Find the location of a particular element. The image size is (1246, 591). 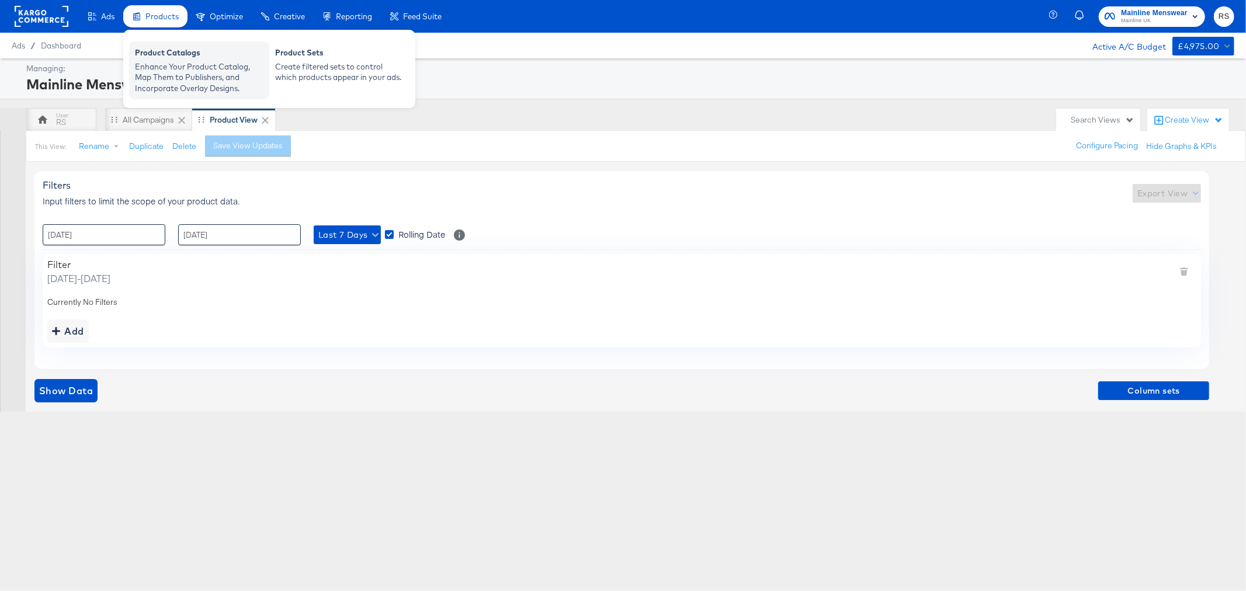

span: Feed Suite is located at coordinates (422, 16).